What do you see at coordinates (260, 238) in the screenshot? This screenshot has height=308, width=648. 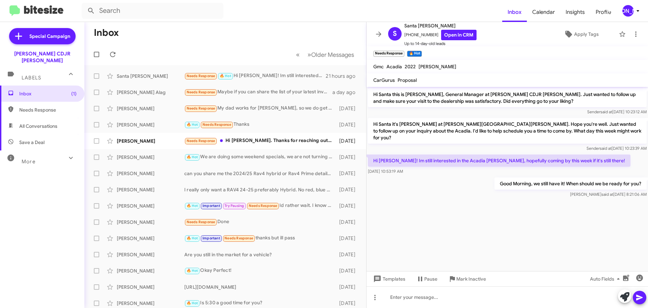 I see `div: thanks but ill pass` at bounding box center [260, 238].